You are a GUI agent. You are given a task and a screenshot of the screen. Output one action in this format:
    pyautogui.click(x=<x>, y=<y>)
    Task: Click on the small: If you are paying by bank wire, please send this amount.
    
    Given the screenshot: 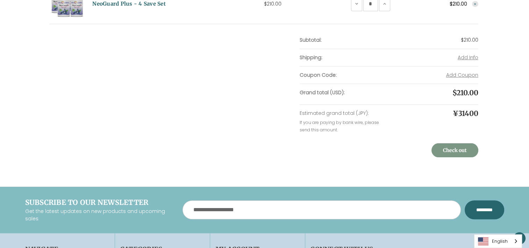 What is the action you would take?
    pyautogui.click(x=339, y=126)
    